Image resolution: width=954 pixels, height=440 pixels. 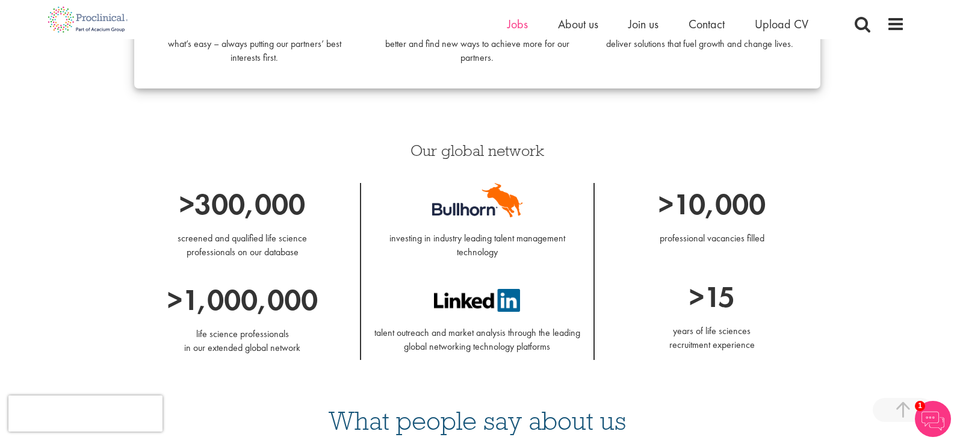 I want to click on span: Jobs, so click(x=518, y=24).